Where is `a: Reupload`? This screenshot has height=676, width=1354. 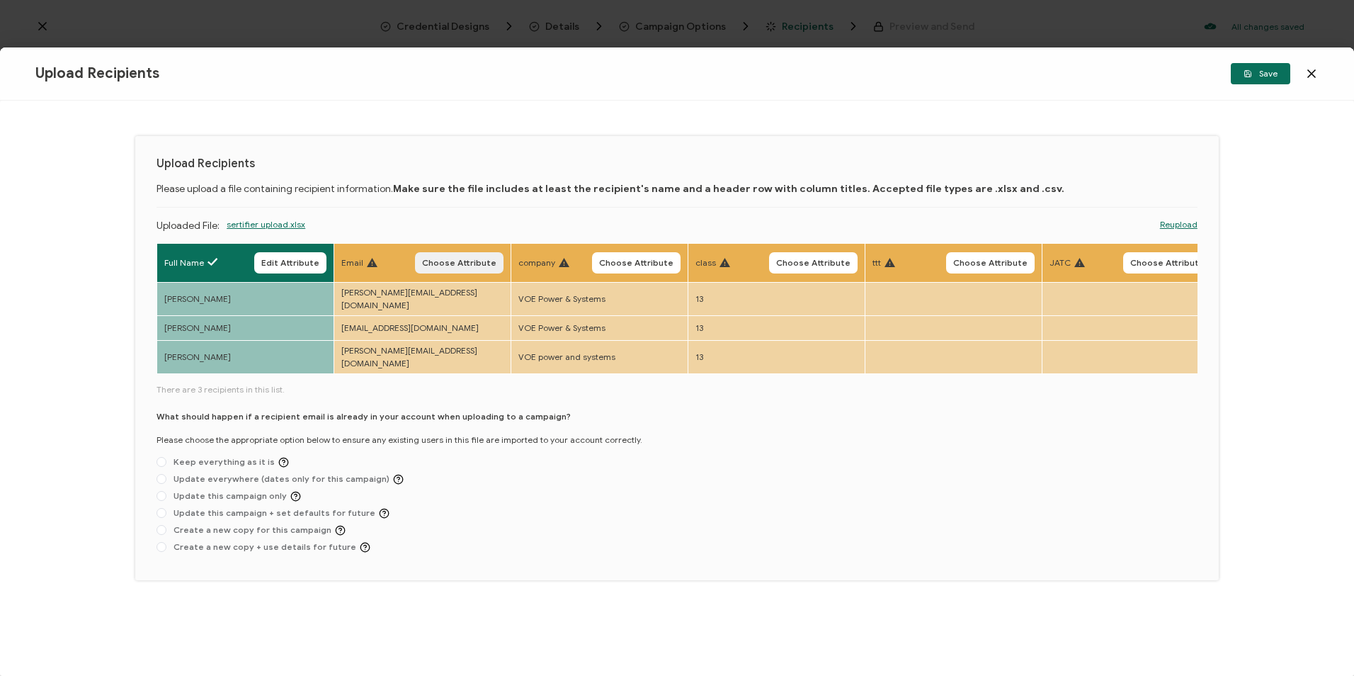 a: Reupload is located at coordinates (1178, 224).